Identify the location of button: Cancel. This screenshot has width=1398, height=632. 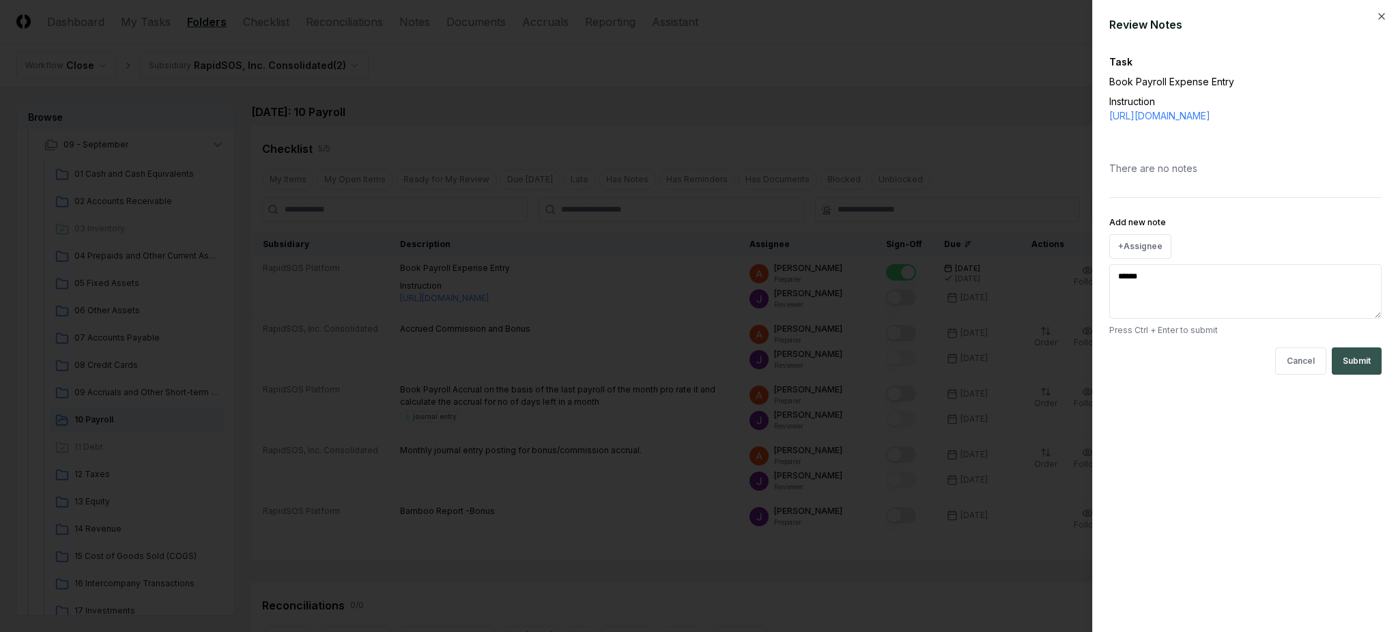
(1300, 361).